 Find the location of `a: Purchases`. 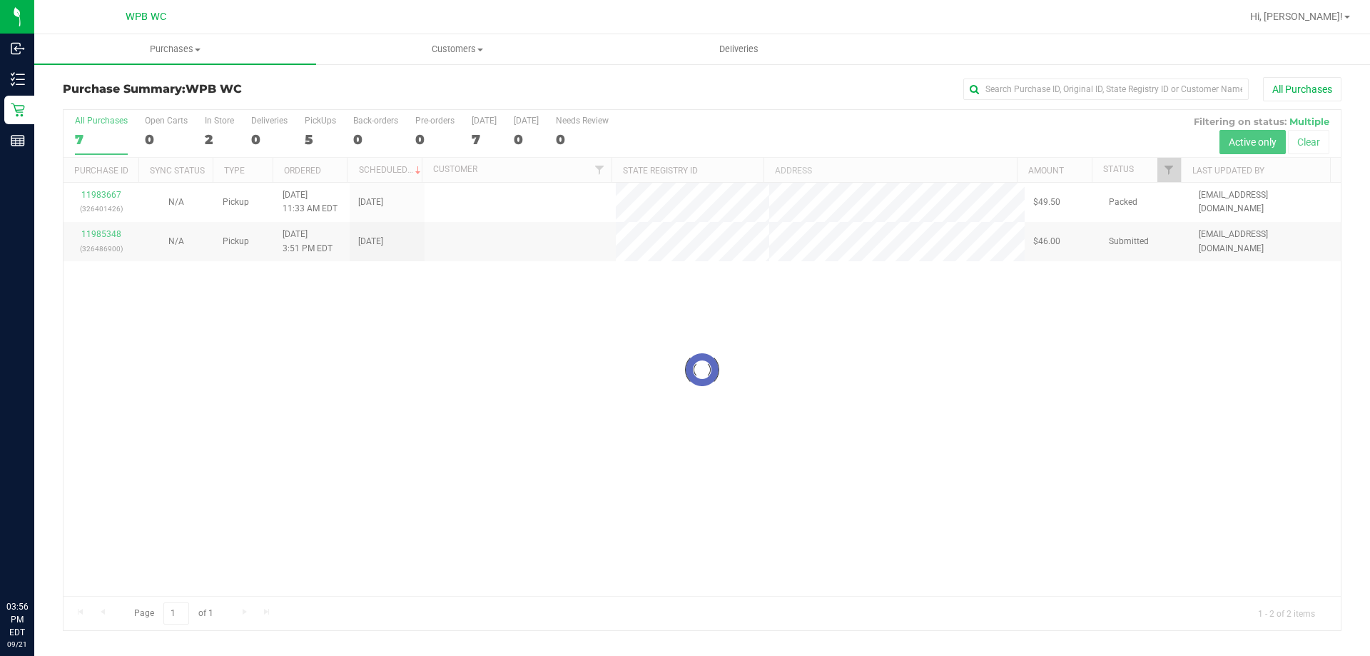

a: Purchases is located at coordinates (175, 49).